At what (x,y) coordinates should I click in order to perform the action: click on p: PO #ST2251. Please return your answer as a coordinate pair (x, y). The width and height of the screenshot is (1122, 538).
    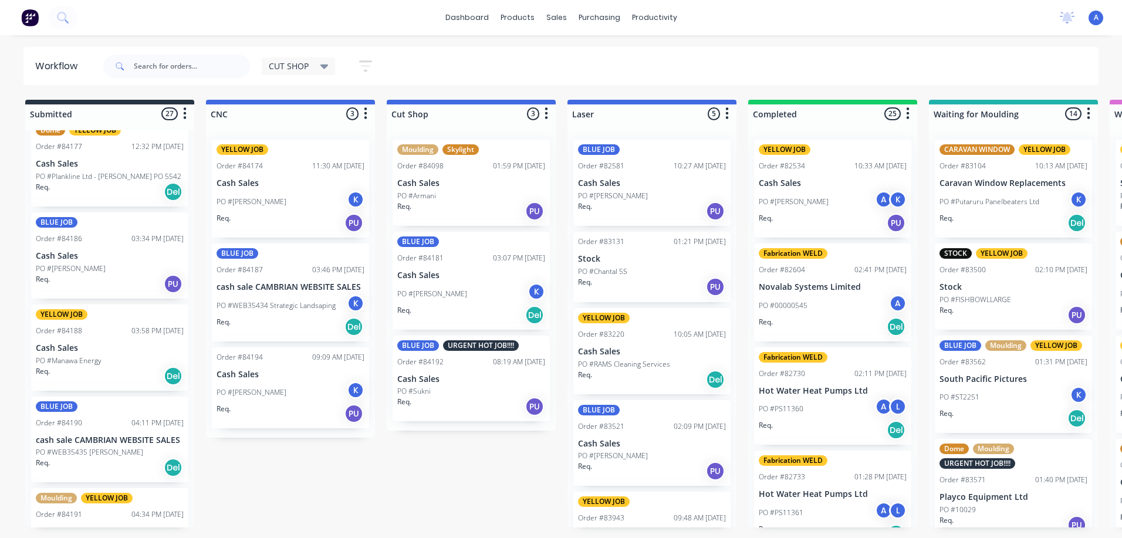
    Looking at the image, I should click on (960, 397).